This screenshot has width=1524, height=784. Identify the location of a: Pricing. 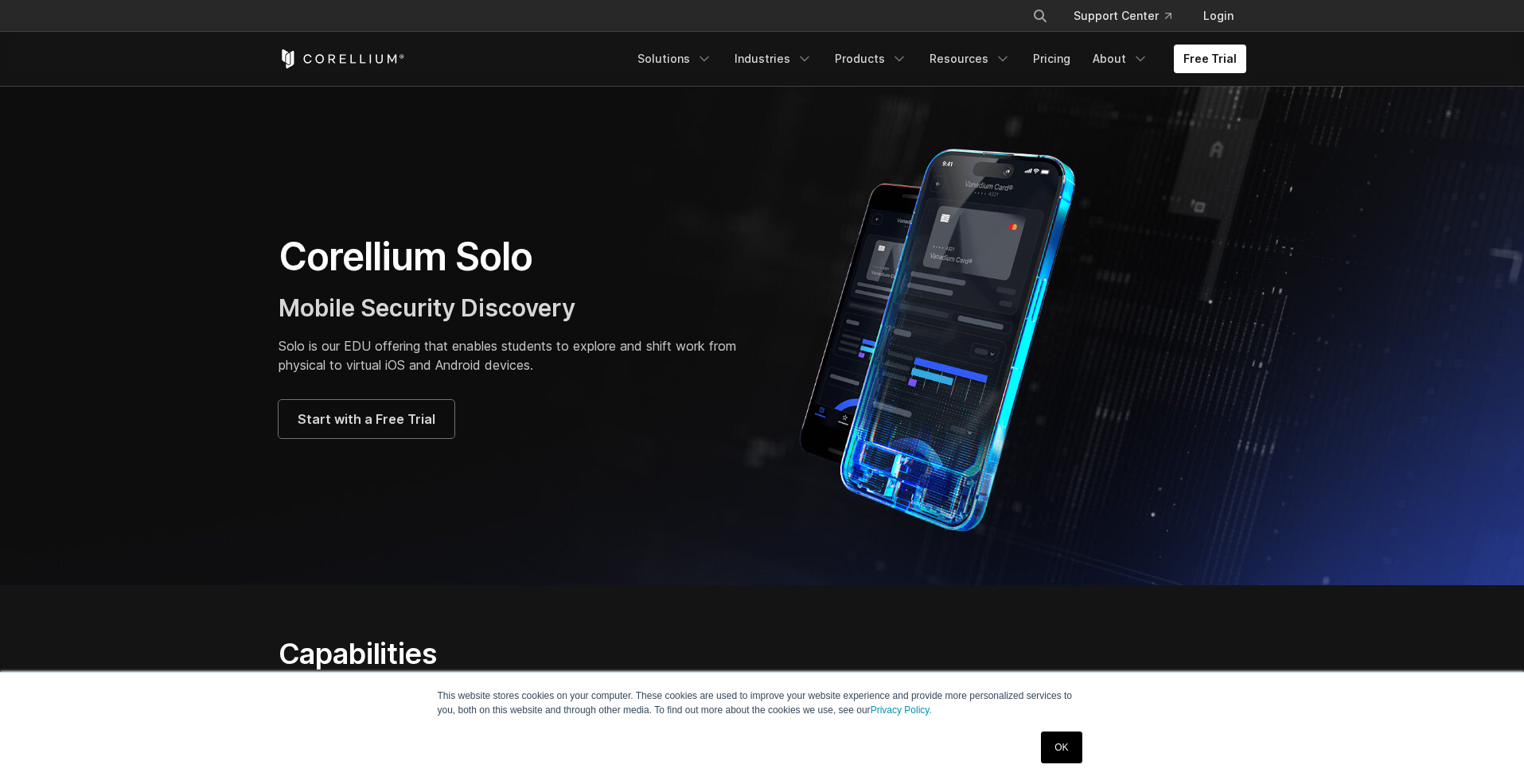
(1052, 59).